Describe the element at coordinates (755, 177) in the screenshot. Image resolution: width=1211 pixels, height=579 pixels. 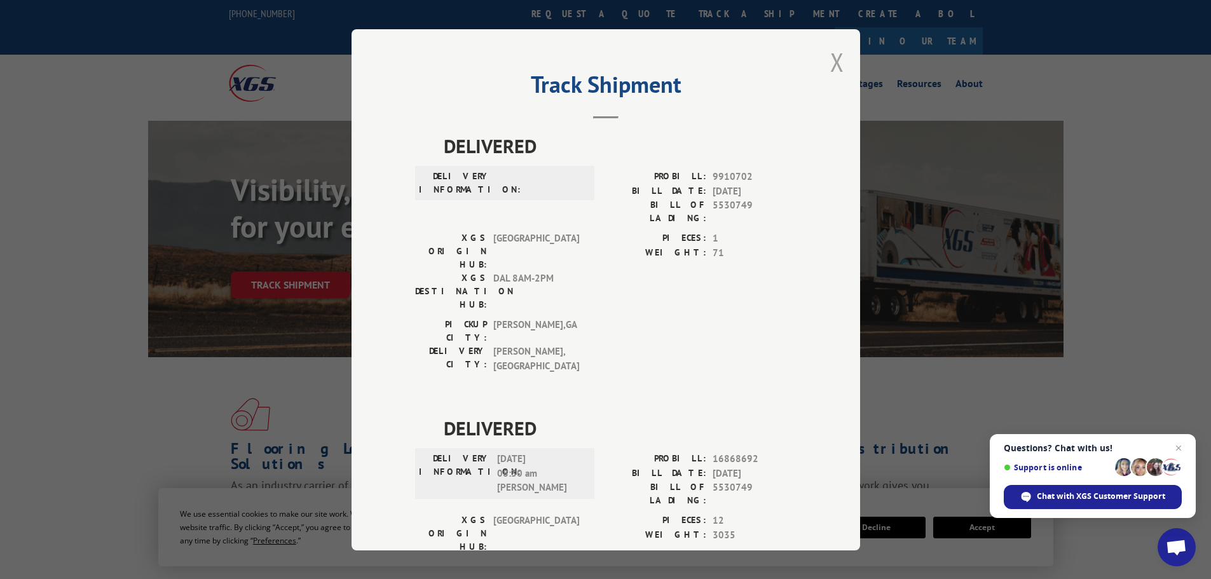
I see `span: 9910702` at that location.